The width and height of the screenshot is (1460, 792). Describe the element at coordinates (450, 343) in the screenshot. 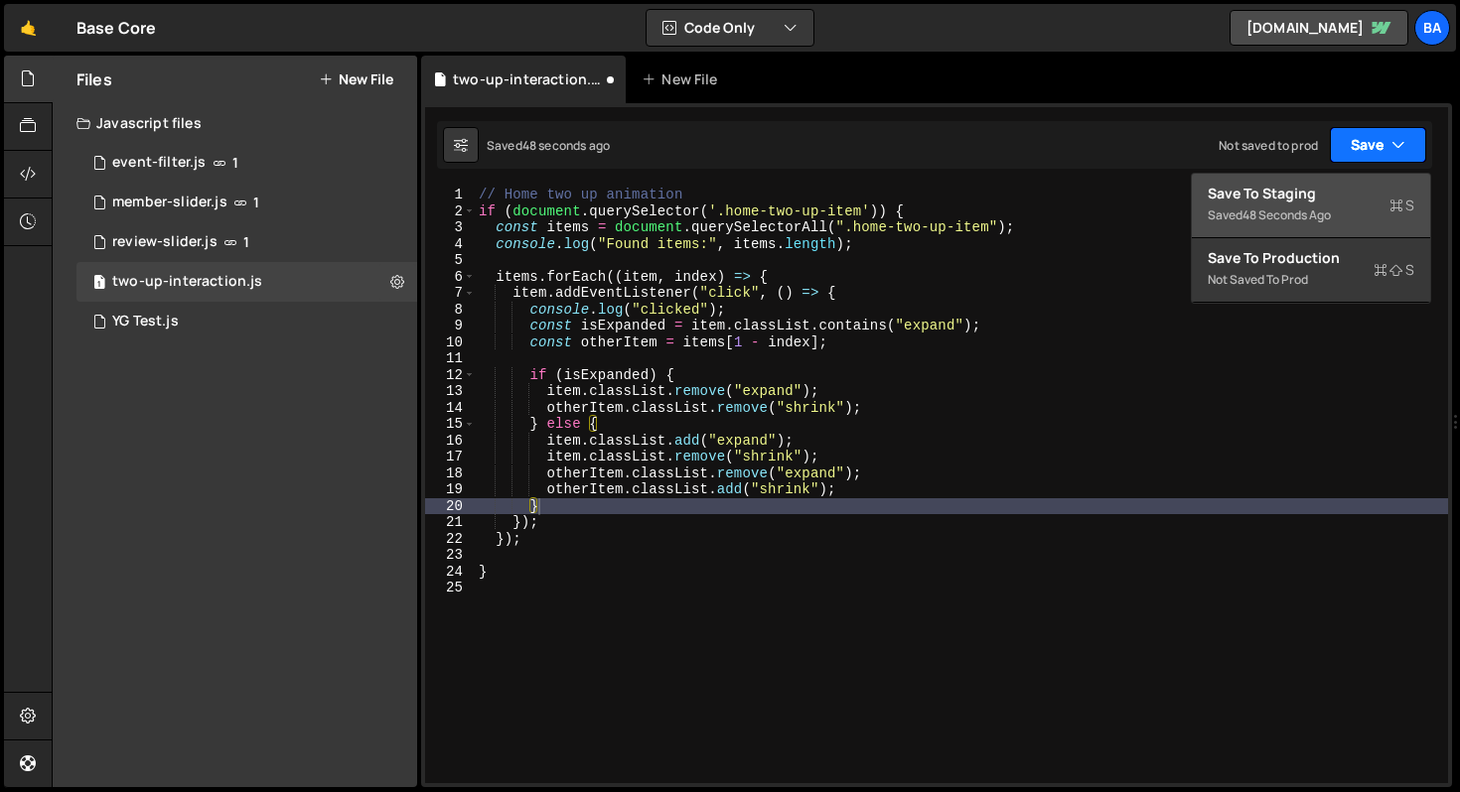

I see `div: 10` at that location.